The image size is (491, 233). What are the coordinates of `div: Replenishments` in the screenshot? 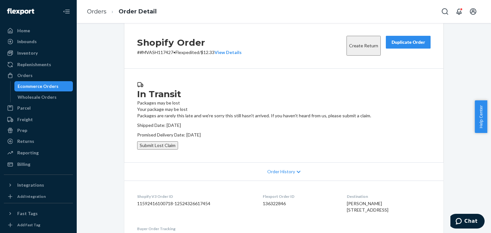 It's located at (34, 65).